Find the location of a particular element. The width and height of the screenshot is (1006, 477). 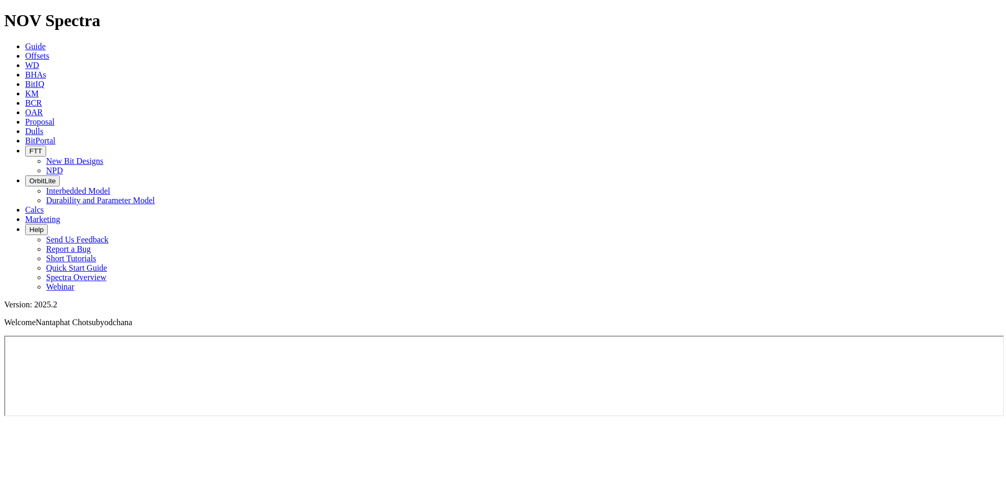

a: Report a Bug is located at coordinates (68, 249).